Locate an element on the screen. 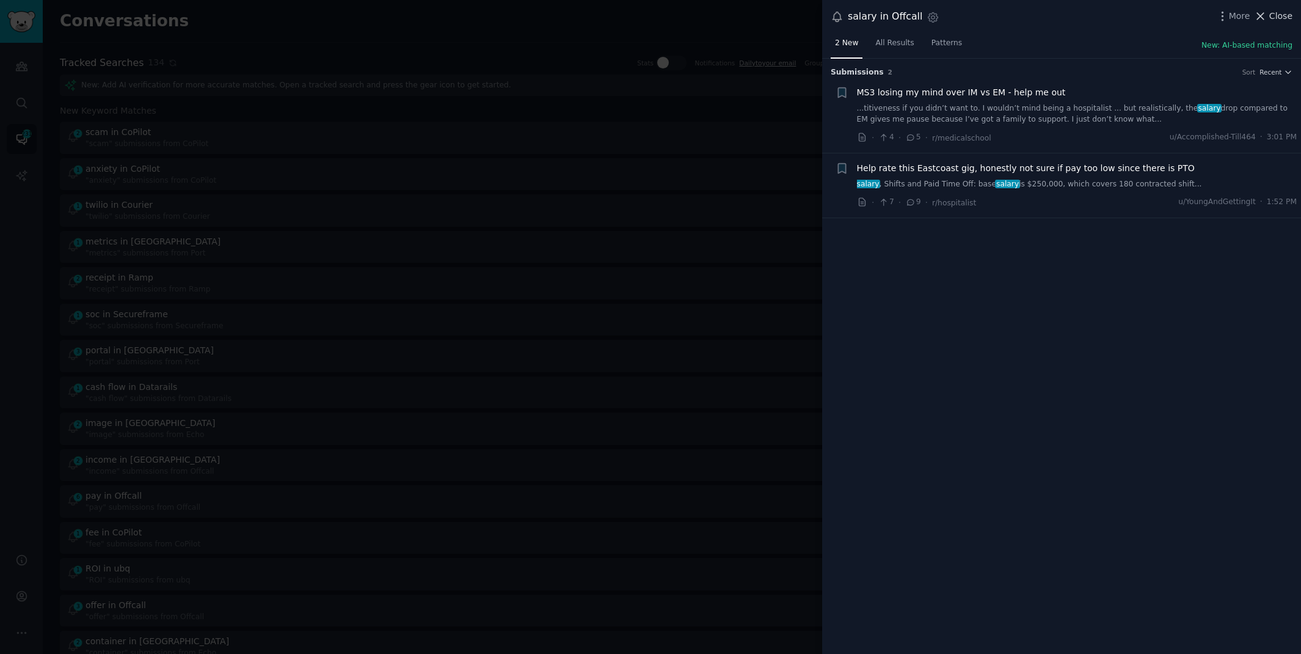 The image size is (1301, 654). a: Patterns is located at coordinates (947, 46).